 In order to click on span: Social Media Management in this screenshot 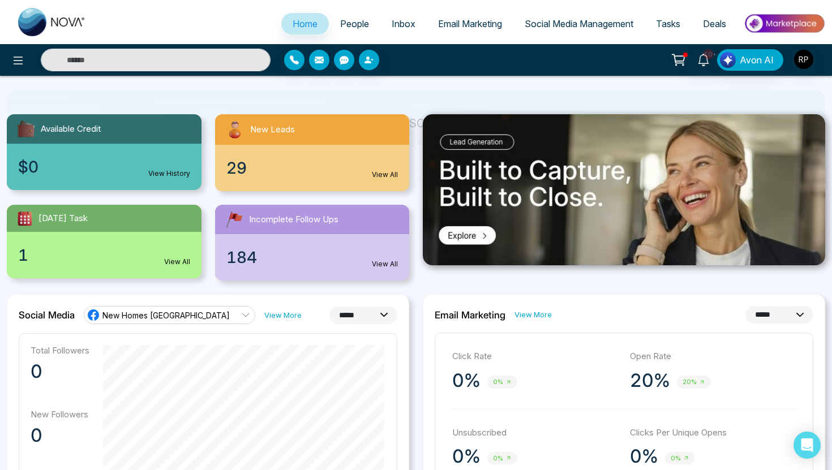, I will do `click(579, 24)`.